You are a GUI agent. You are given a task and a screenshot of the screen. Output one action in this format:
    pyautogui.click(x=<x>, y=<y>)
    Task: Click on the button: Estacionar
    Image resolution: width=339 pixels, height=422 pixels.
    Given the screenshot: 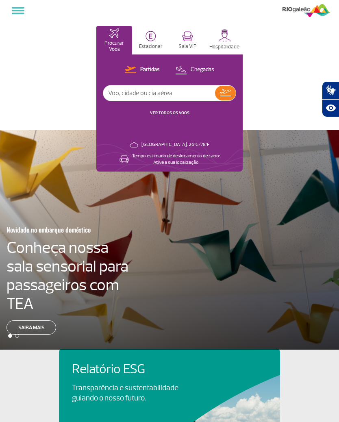 What is the action you would take?
    pyautogui.click(x=151, y=40)
    